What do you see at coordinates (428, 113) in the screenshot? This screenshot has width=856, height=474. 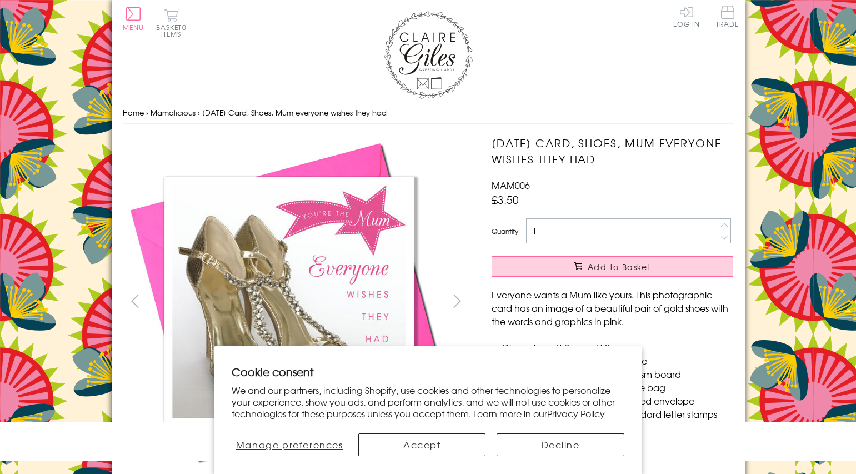 I see `nav: breadcrumbs` at bounding box center [428, 113].